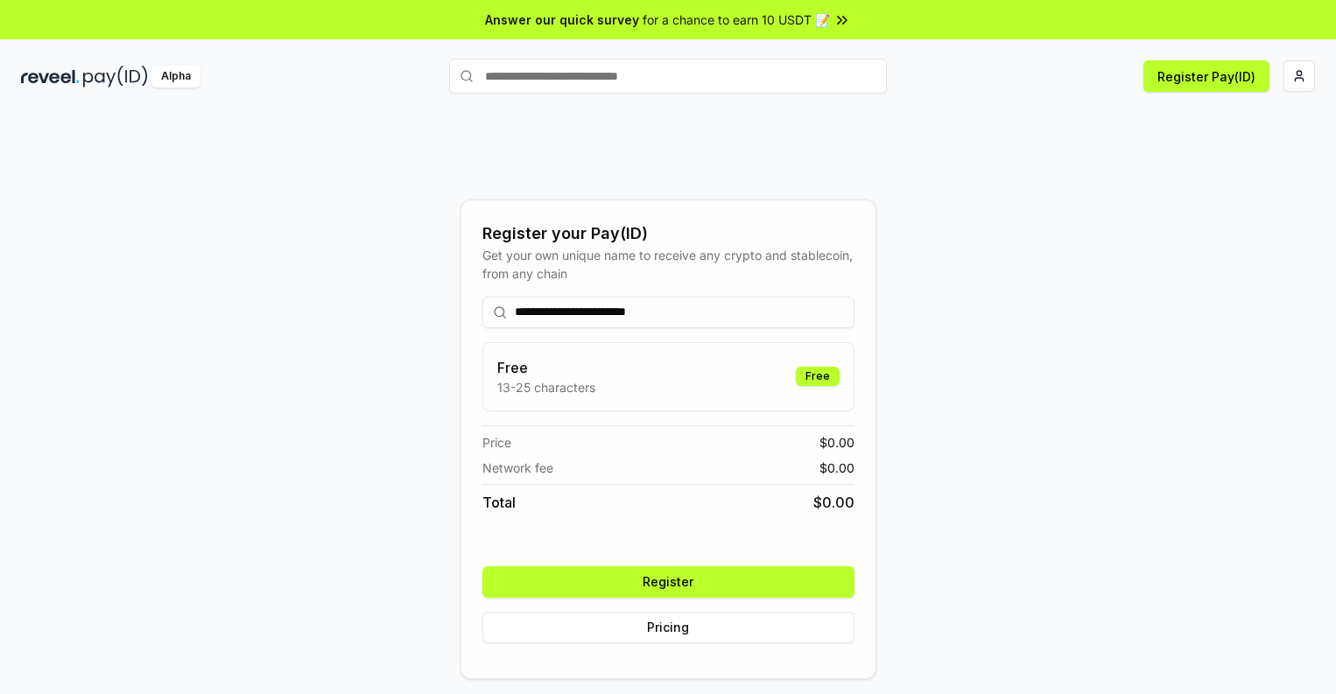 The height and width of the screenshot is (694, 1336). Describe the element at coordinates (499, 502) in the screenshot. I see `span: Total` at that location.